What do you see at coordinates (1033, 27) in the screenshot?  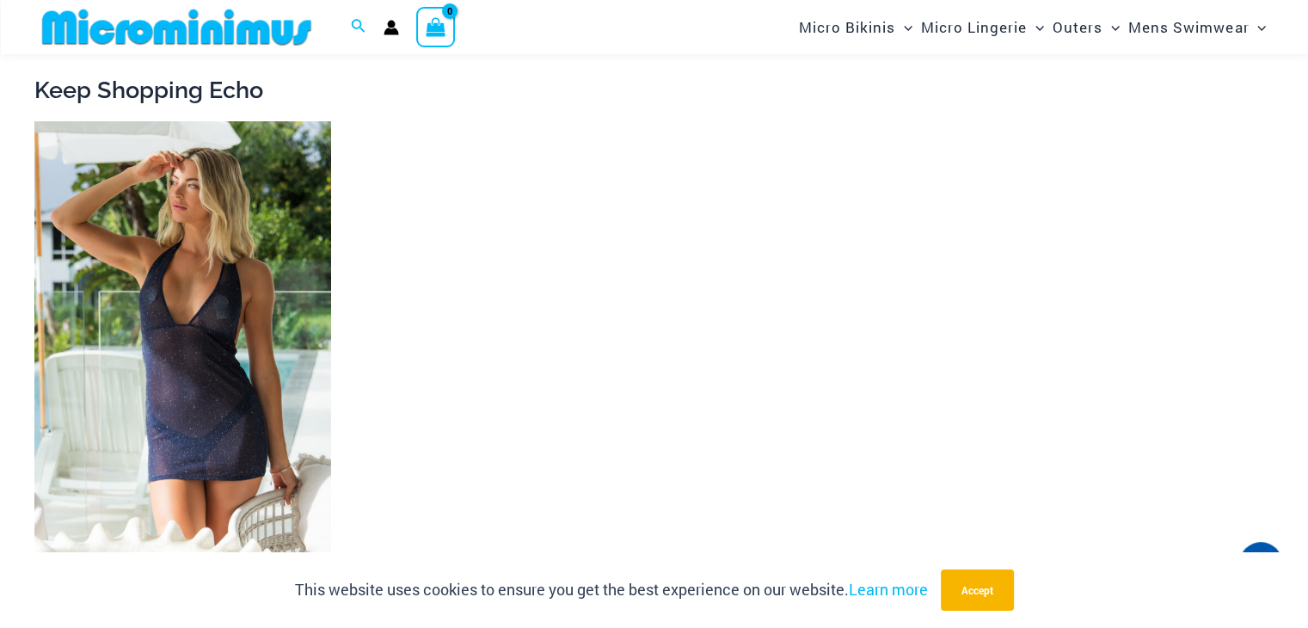 I see `nav: Site Navigation` at bounding box center [1033, 27].